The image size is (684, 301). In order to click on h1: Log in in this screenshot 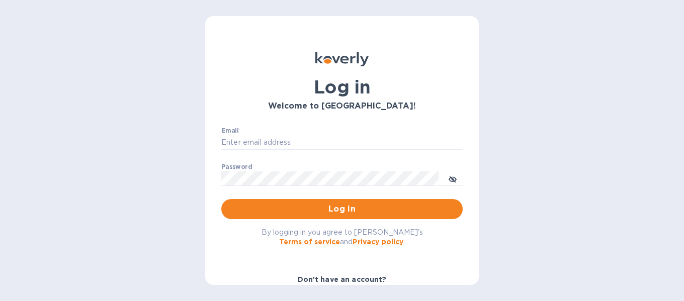, I will do `click(342, 87)`.